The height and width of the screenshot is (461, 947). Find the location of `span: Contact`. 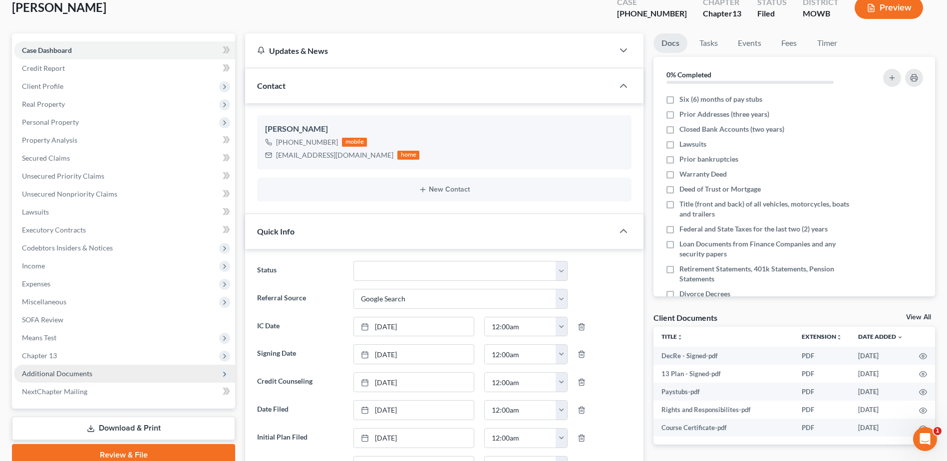

span: Contact is located at coordinates (271, 85).